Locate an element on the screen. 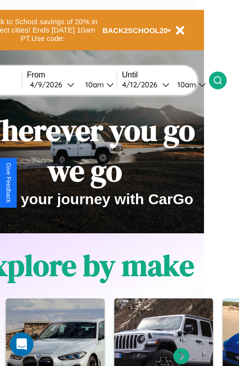 Image resolution: width=239 pixels, height=366 pixels. label: From is located at coordinates (72, 75).